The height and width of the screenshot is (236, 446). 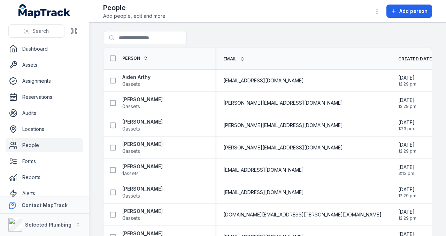 I want to click on a: People, so click(x=44, y=145).